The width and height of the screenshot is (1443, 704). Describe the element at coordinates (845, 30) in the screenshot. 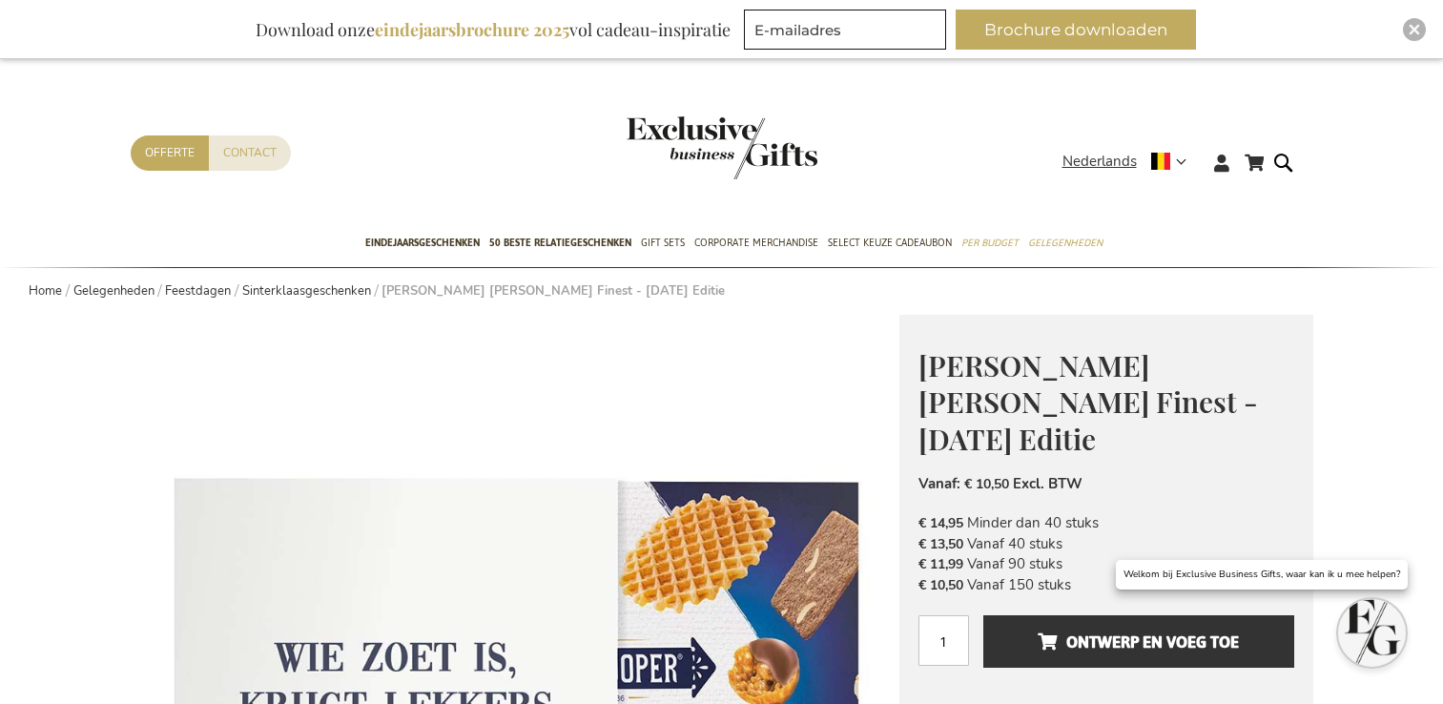

I see `input: E-mailadres` at that location.